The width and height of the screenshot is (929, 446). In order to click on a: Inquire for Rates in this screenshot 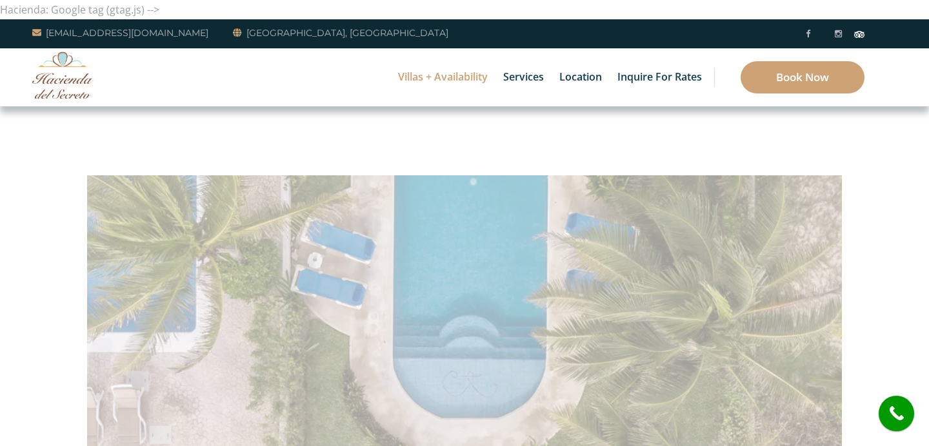, I will do `click(659, 77)`.